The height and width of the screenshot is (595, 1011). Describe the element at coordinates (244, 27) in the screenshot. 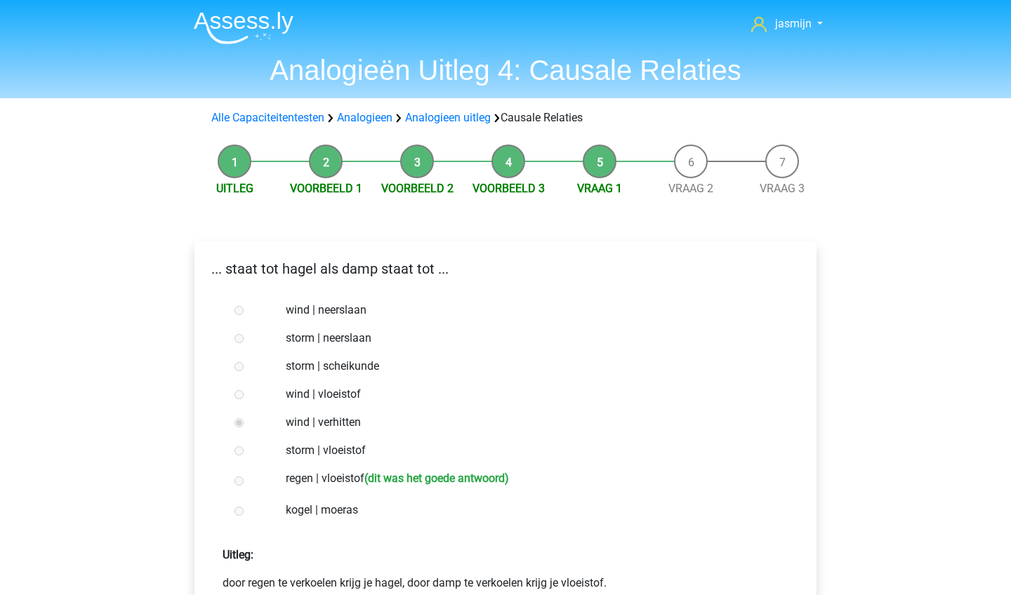

I see `img: Assessly` at that location.